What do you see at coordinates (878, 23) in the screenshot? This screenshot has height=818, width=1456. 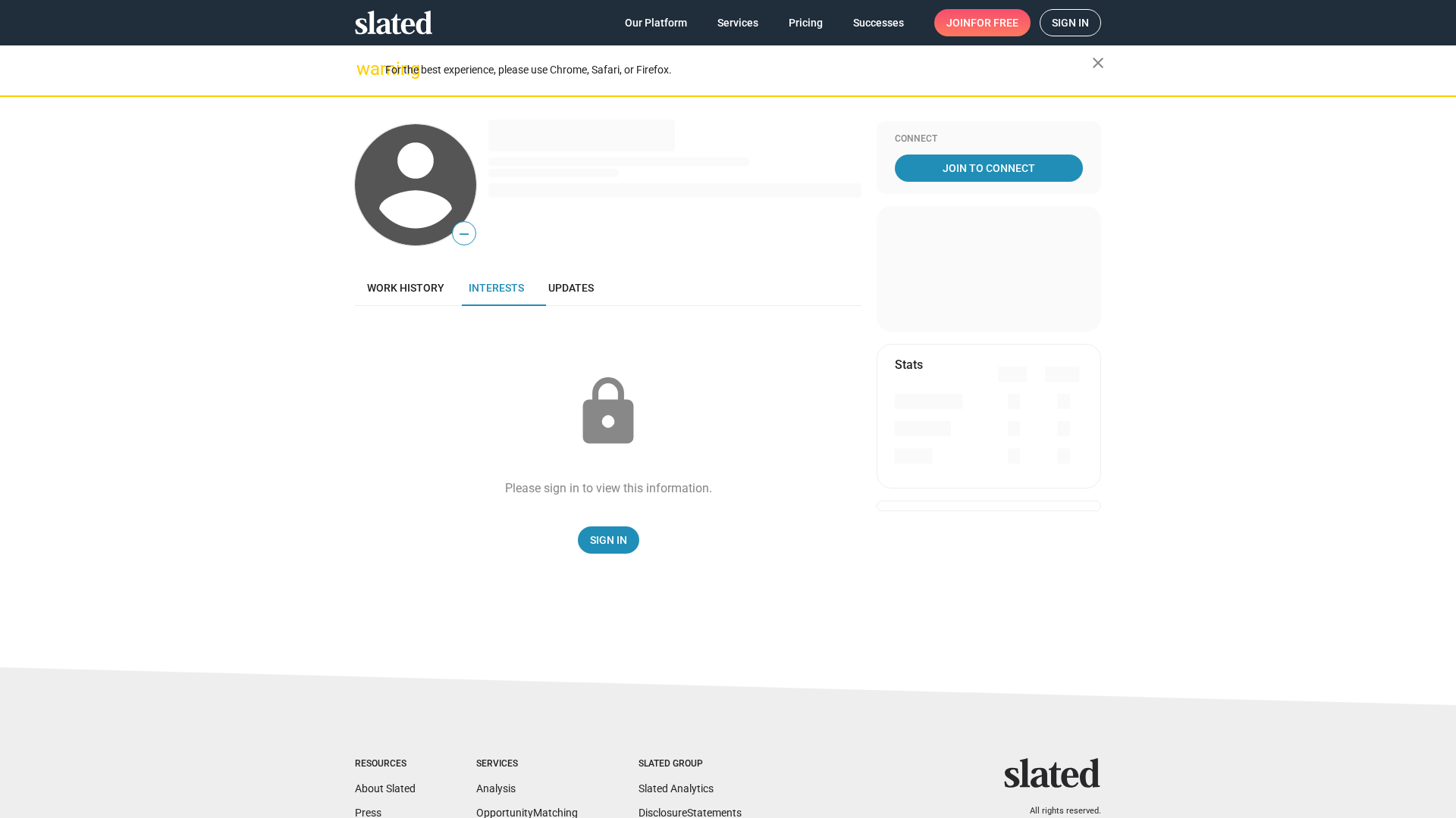 I see `span: Successes` at bounding box center [878, 23].